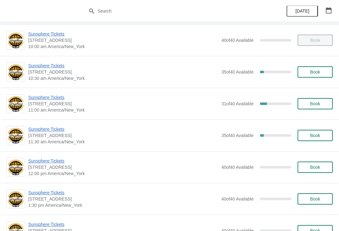 The width and height of the screenshot is (339, 231). What do you see at coordinates (16, 199) in the screenshot?
I see `img: Sunsphere Tickets | 810 Clinch Avenue, Knoxville, TN, USA | 1:30 pm America/New_York` at bounding box center [16, 199].